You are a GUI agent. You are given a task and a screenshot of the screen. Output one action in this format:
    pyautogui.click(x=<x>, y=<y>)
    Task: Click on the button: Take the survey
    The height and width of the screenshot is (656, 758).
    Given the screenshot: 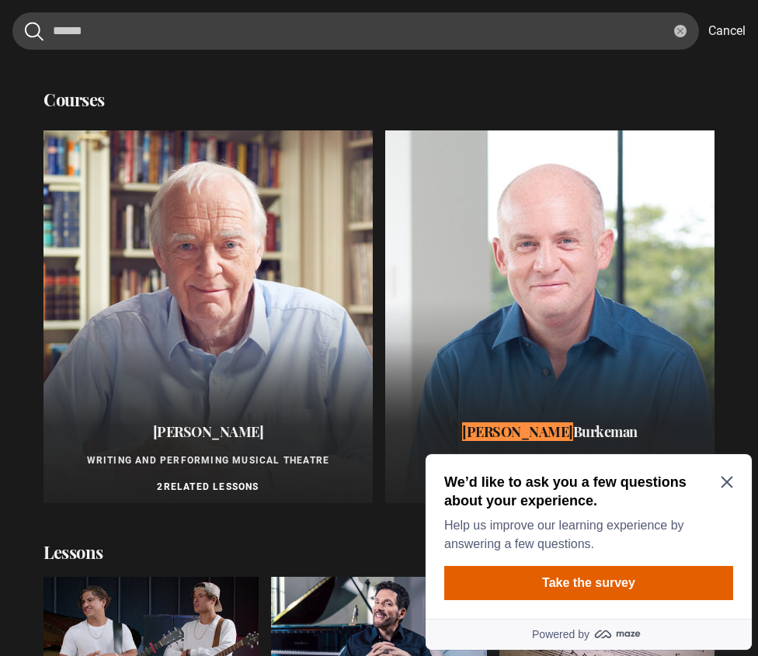 What is the action you would take?
    pyautogui.click(x=169, y=135)
    